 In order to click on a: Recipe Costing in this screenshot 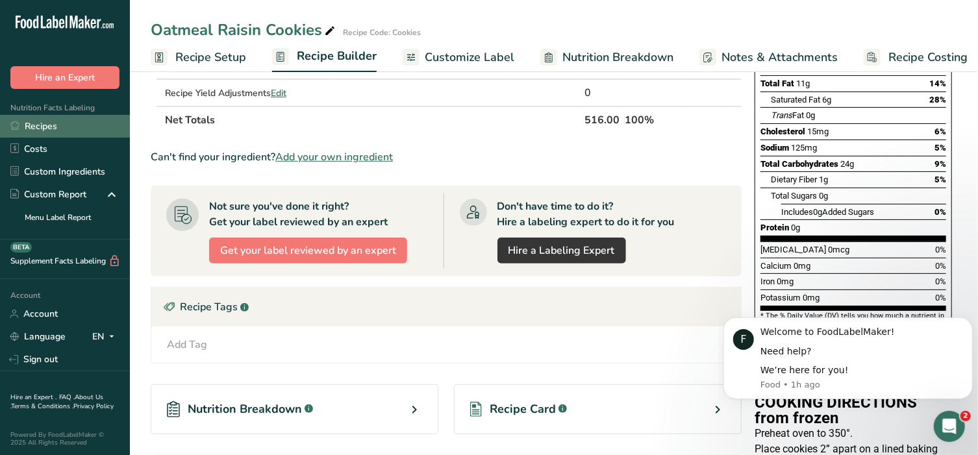, I will do `click(916, 57)`.